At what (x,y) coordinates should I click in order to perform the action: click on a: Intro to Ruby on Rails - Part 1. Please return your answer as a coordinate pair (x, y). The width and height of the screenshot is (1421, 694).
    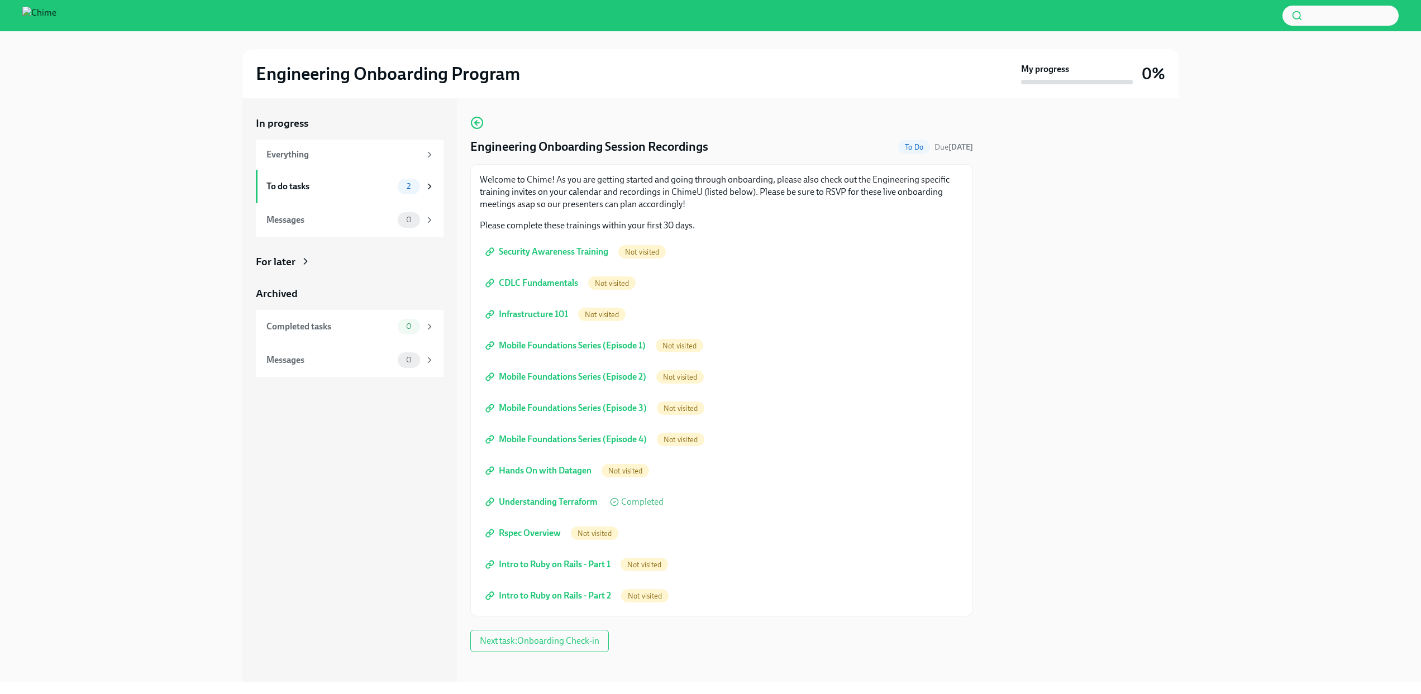
    Looking at the image, I should click on (549, 565).